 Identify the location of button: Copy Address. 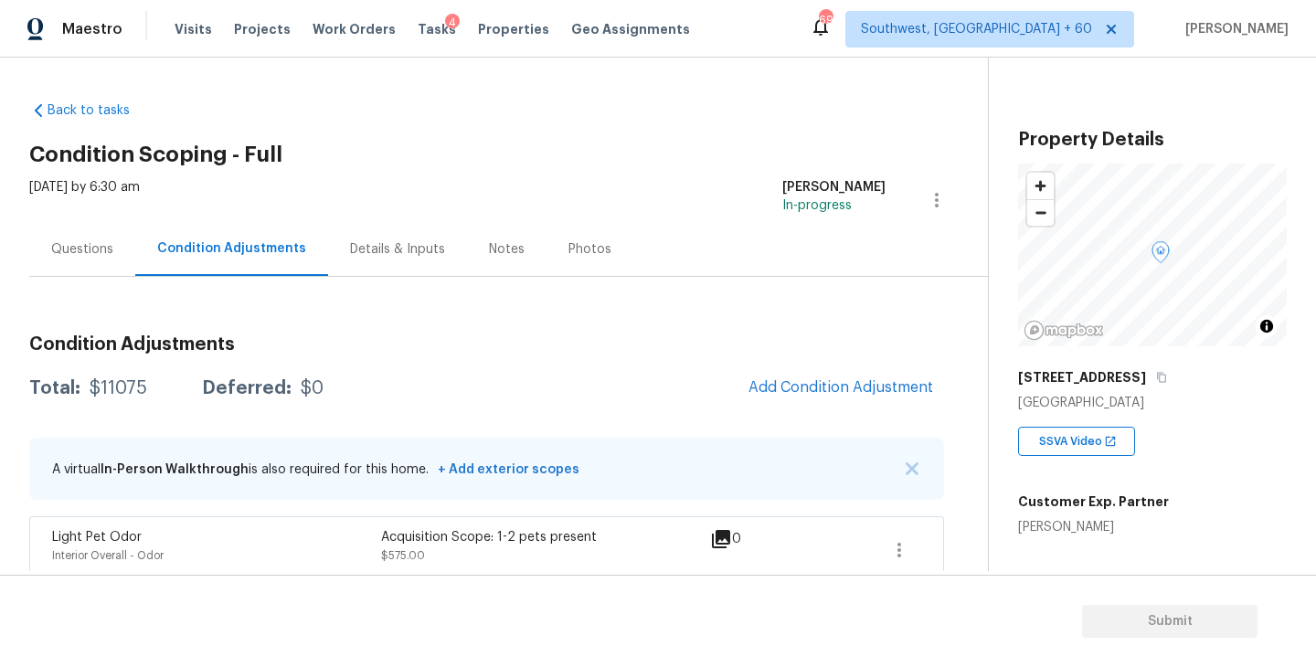
(1162, 378).